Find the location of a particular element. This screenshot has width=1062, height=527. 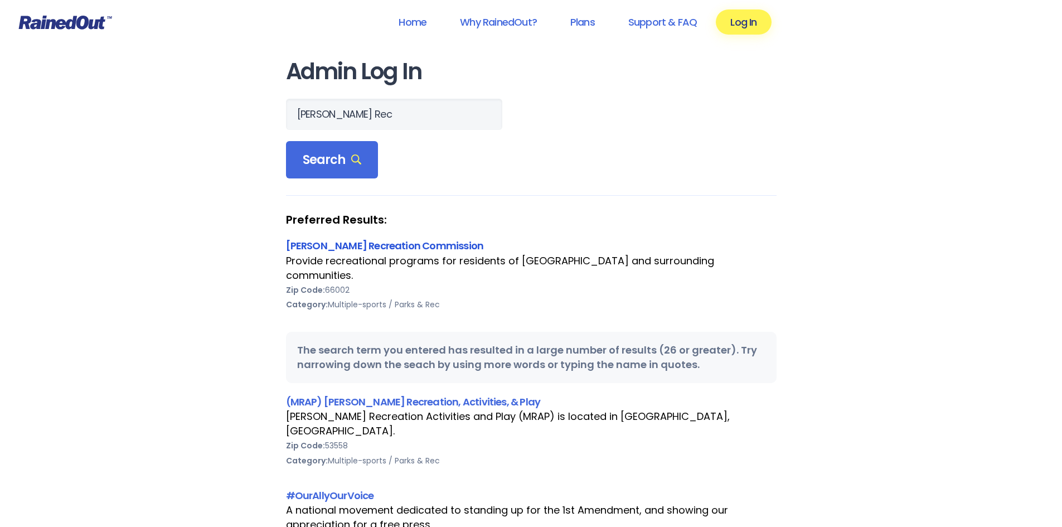

h1: Admin Log In is located at coordinates (531, 71).